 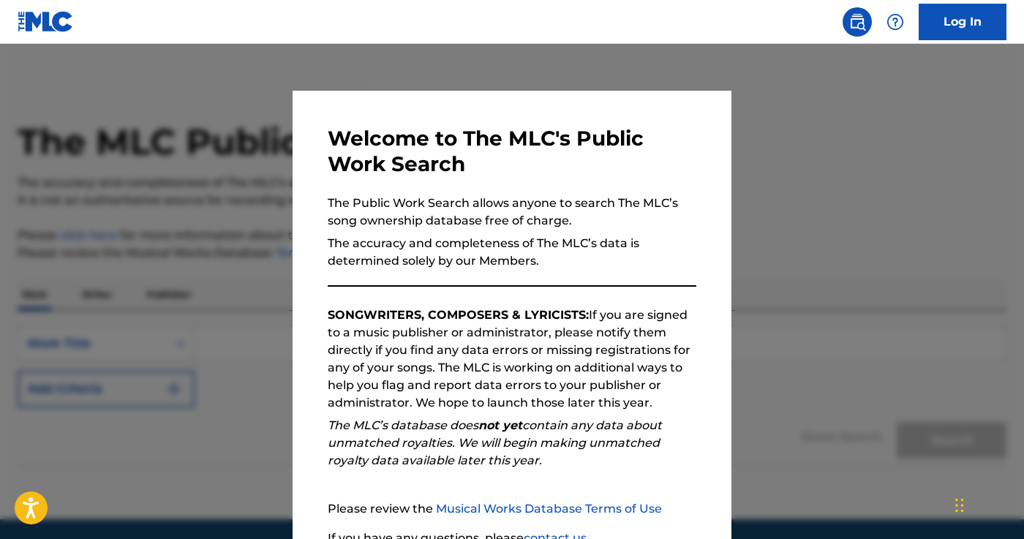 I want to click on div: Chat Widget, so click(x=988, y=504).